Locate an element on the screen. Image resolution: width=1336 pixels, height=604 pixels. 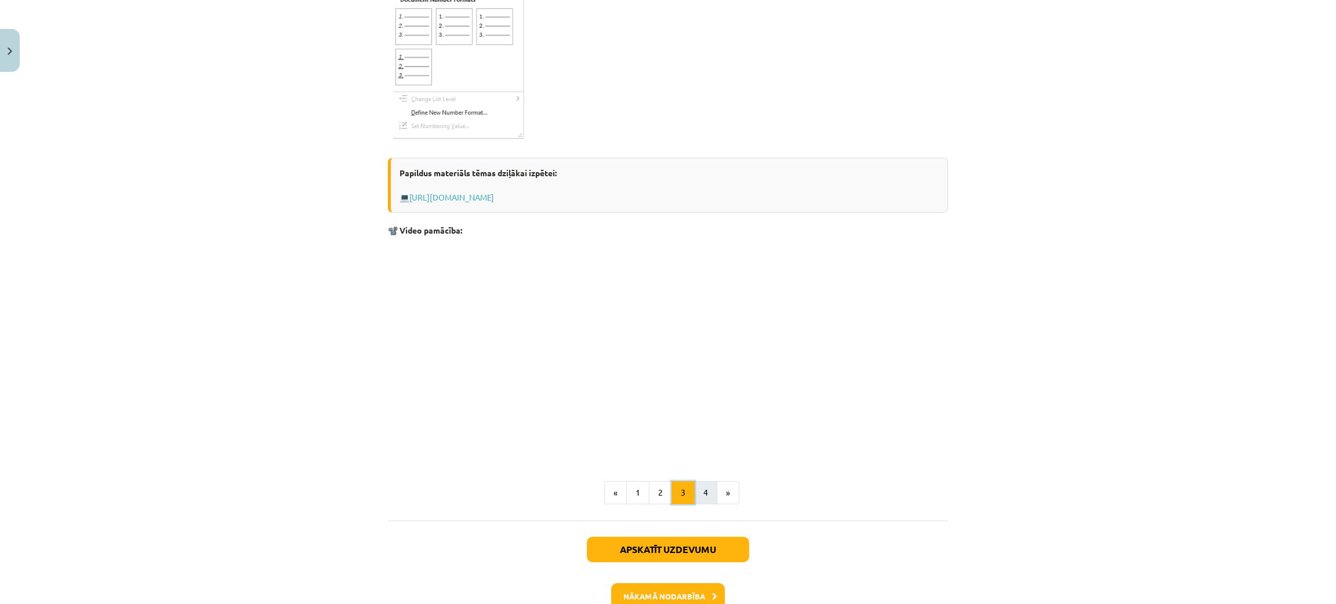
button: 2 is located at coordinates (660, 493).